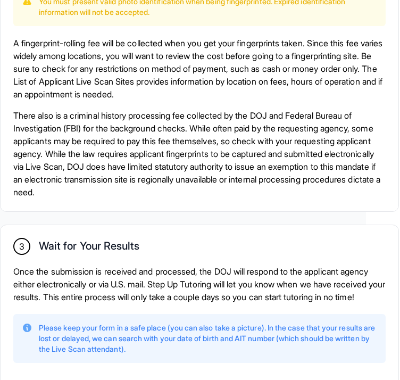 The height and width of the screenshot is (380, 400). What do you see at coordinates (199, 284) in the screenshot?
I see `p: Once the submission is received and processed, the DOJ will respond to the applicant agency eithe...` at bounding box center [199, 284].